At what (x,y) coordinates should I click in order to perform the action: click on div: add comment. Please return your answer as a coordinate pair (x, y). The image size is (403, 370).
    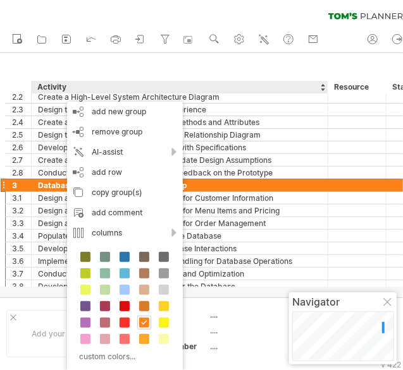
    Looking at the image, I should click on (124, 213).